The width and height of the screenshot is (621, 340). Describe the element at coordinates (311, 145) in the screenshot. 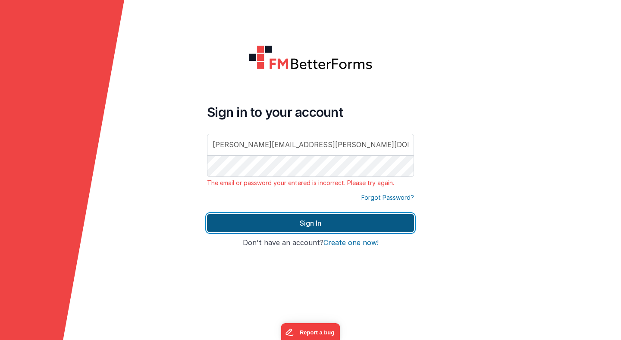

I see `input: Email Address` at that location.